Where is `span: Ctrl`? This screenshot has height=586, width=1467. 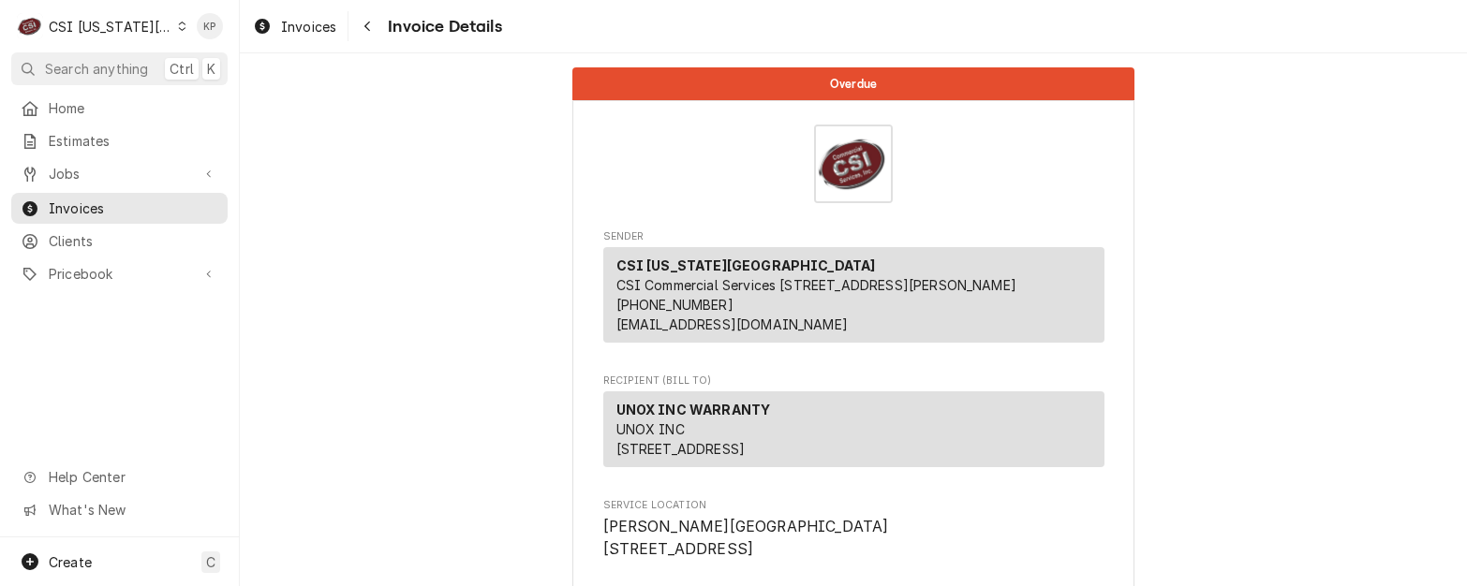
span: Ctrl is located at coordinates (182, 68).